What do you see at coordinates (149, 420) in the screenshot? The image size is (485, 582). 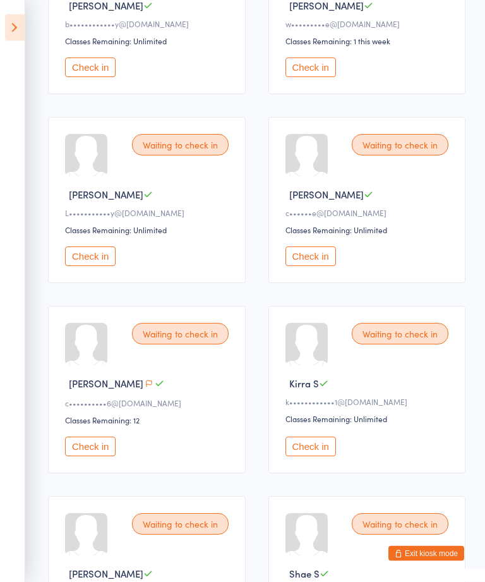 I see `div: Classes Remaining: 12` at bounding box center [149, 420].